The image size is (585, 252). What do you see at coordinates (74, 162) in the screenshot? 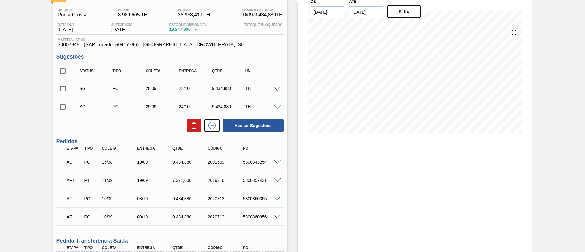
I see `div: Aguardando Descarga` at bounding box center [74, 162].